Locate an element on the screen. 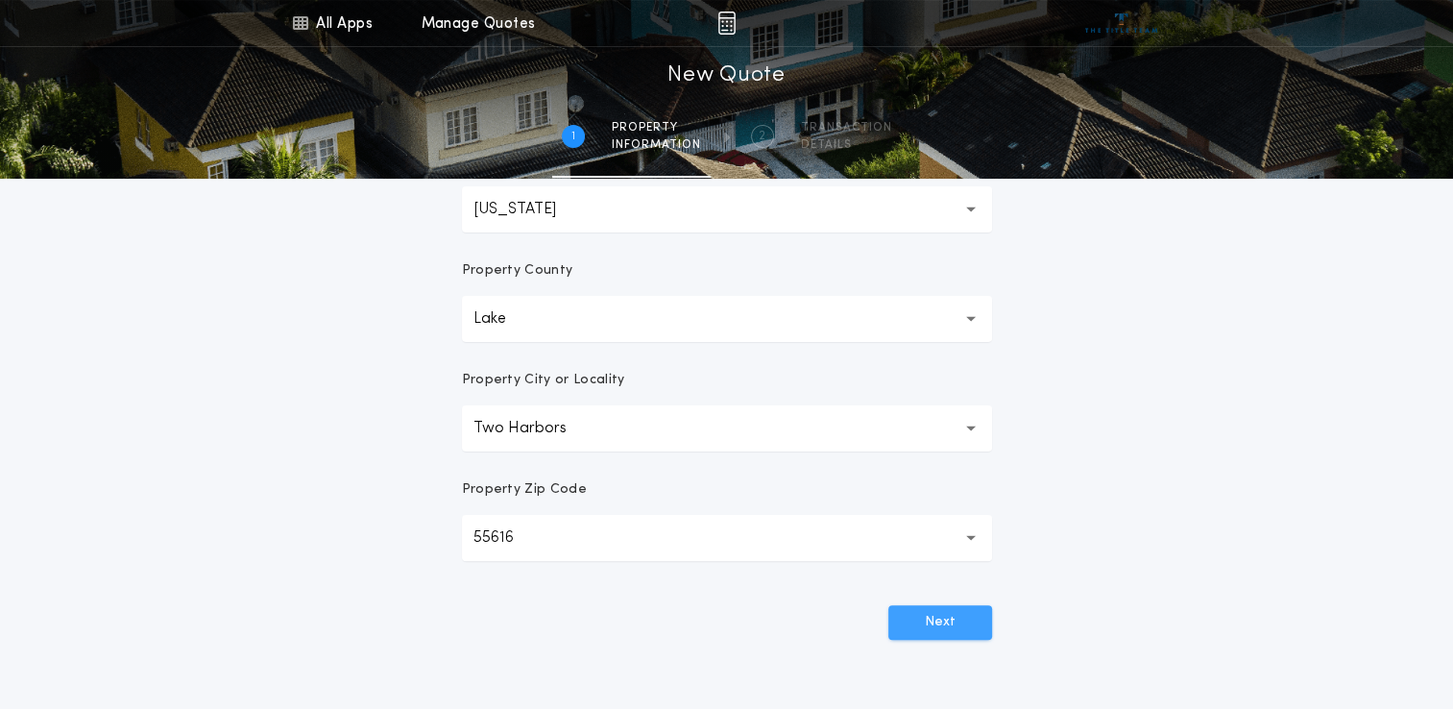  img: vs-icon is located at coordinates (1121, 23).